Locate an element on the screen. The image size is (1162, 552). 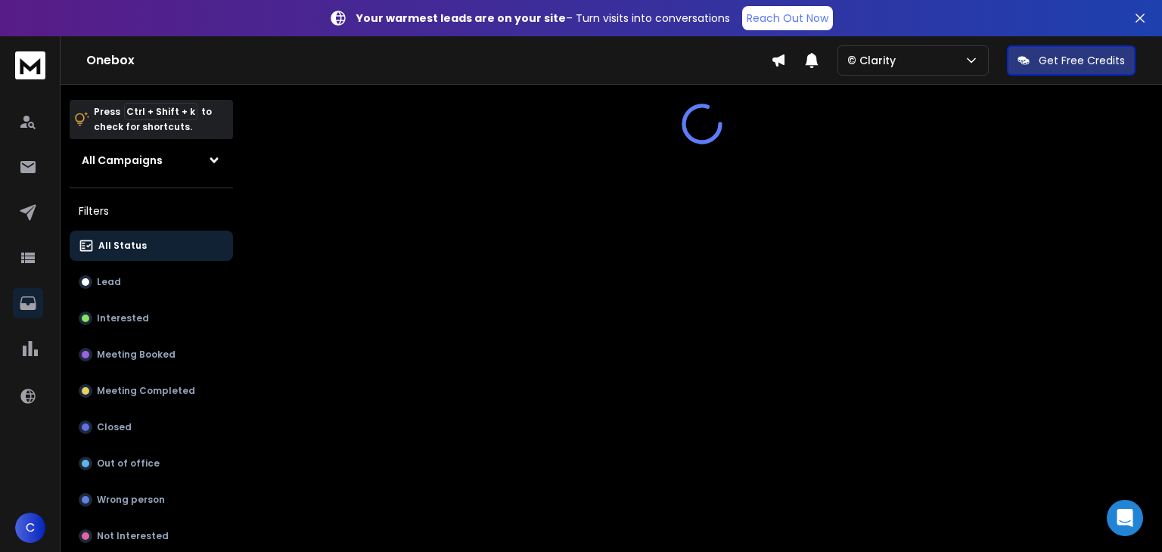
span: Ctrl + Shift + k is located at coordinates (160, 111).